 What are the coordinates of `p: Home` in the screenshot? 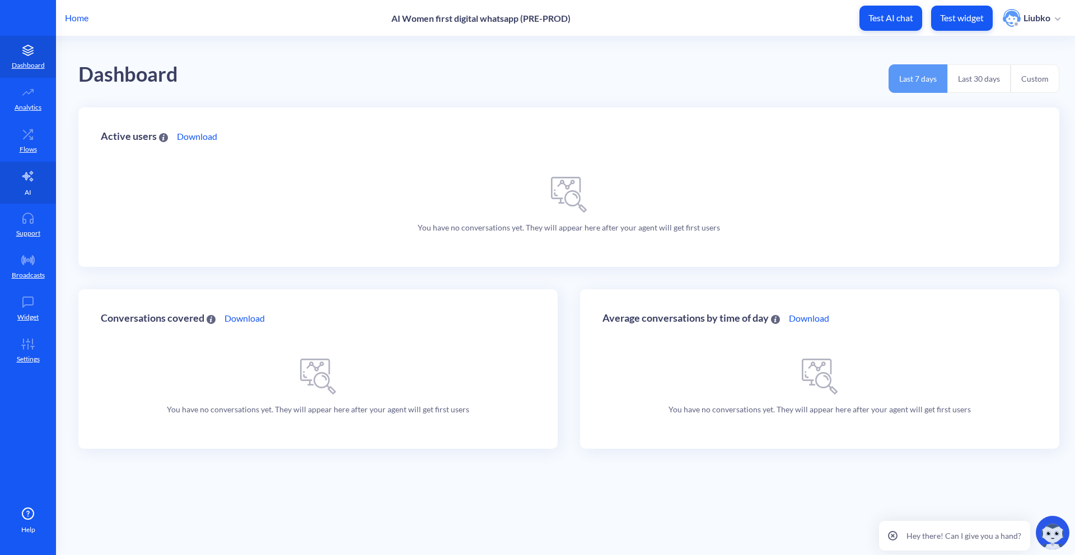 It's located at (77, 18).